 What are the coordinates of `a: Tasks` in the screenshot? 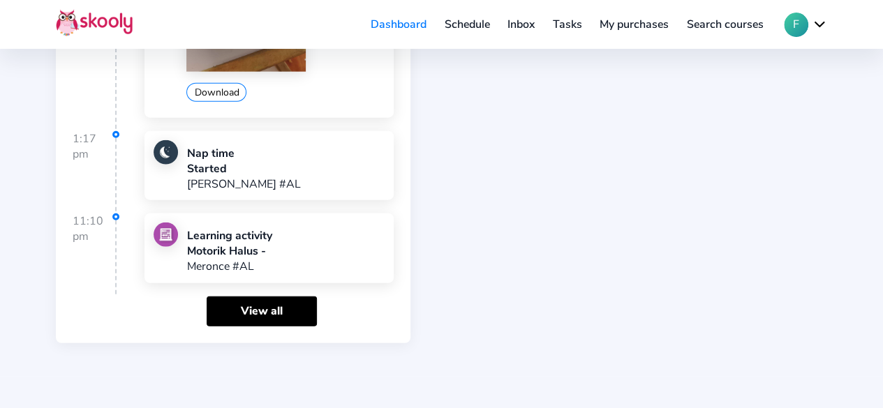 It's located at (568, 24).